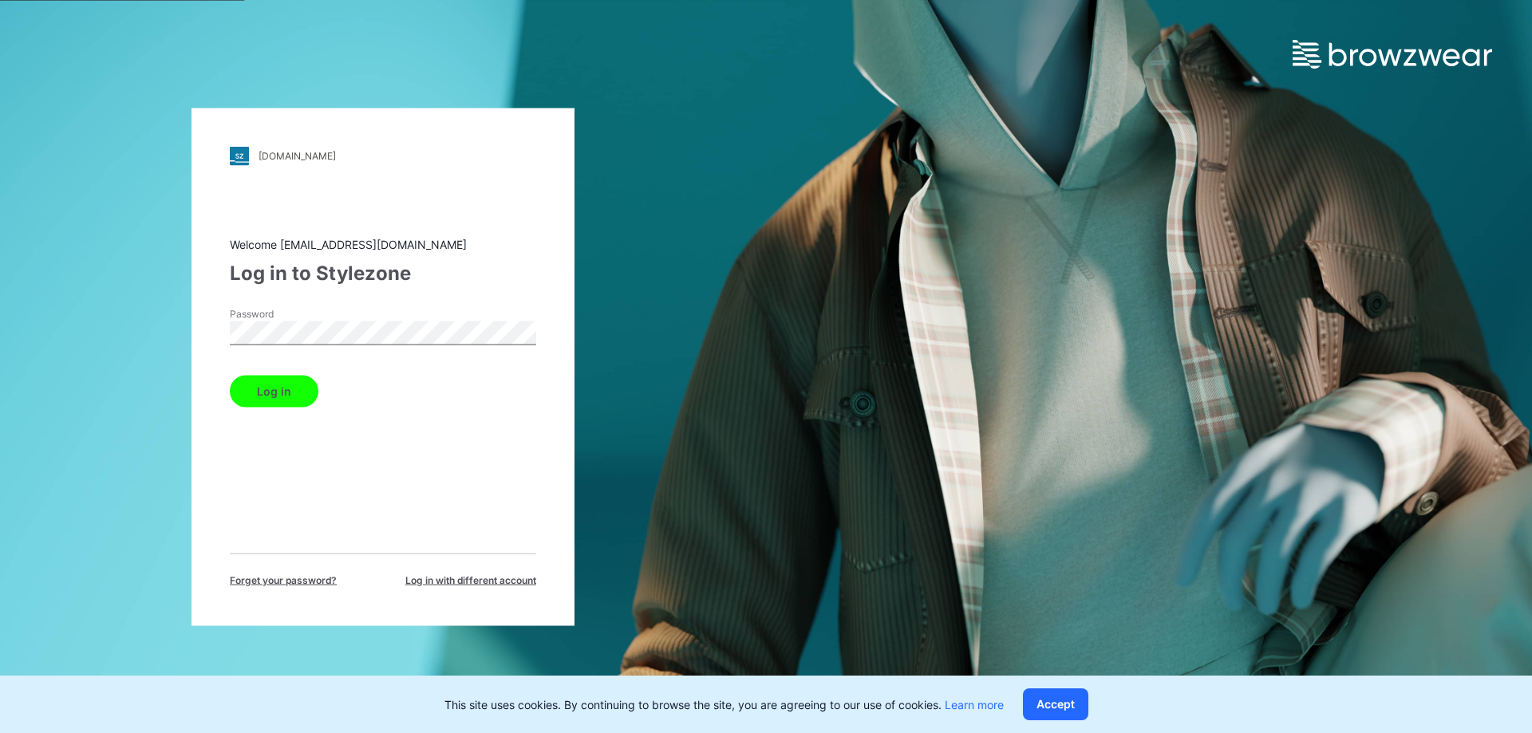  What do you see at coordinates (1056, 705) in the screenshot?
I see `button: Accept` at bounding box center [1056, 705].